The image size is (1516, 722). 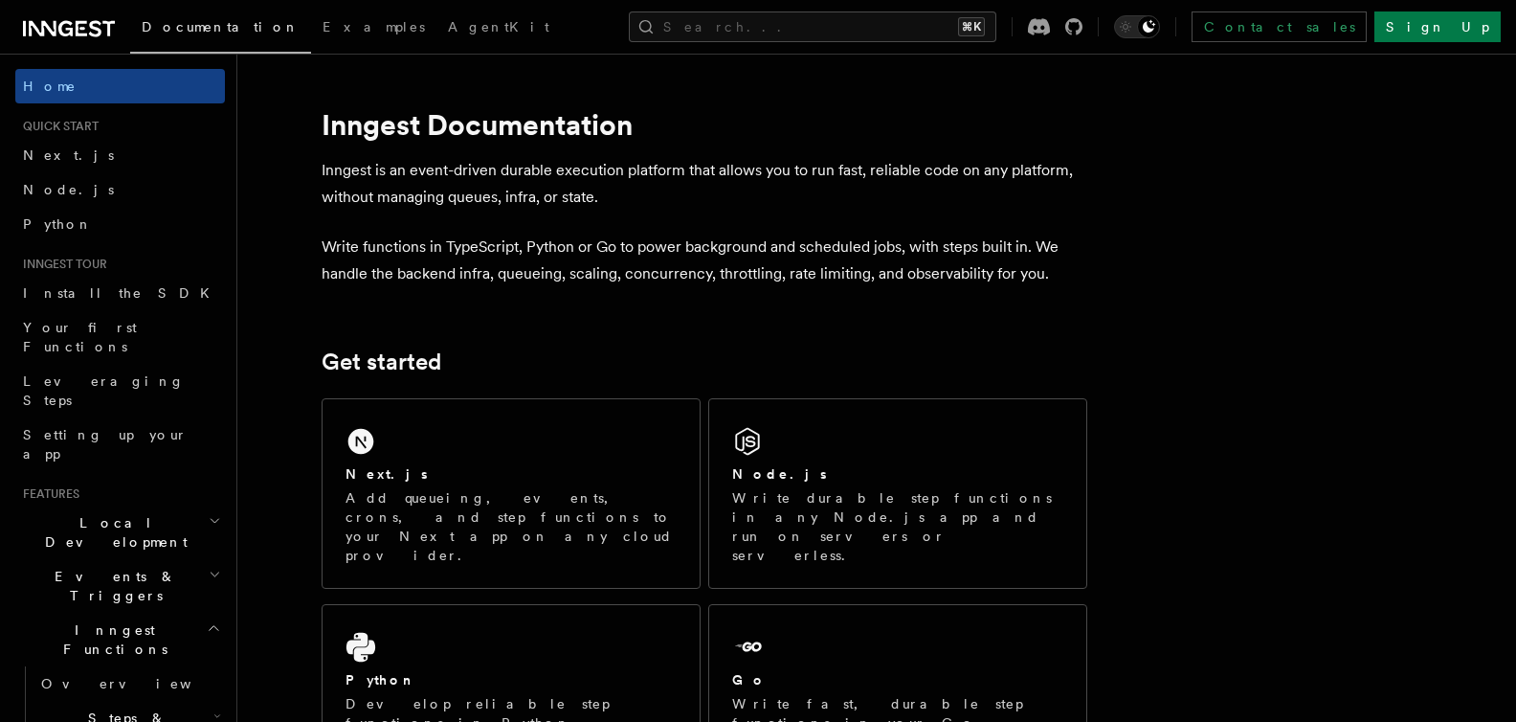 What do you see at coordinates (220, 27) in the screenshot?
I see `span: Documentation` at bounding box center [220, 27].